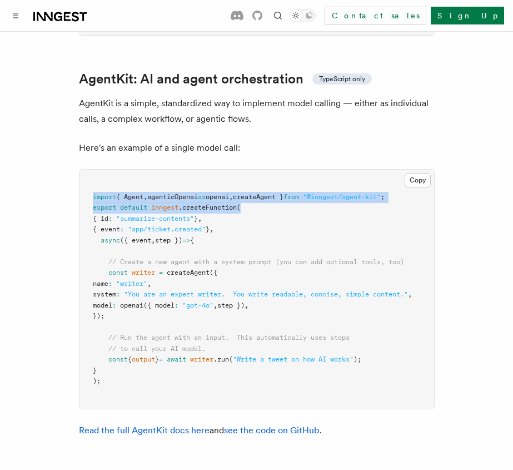 The height and width of the screenshot is (470, 513). What do you see at coordinates (342, 79) in the screenshot?
I see `span: TypeScript only` at bounding box center [342, 79].